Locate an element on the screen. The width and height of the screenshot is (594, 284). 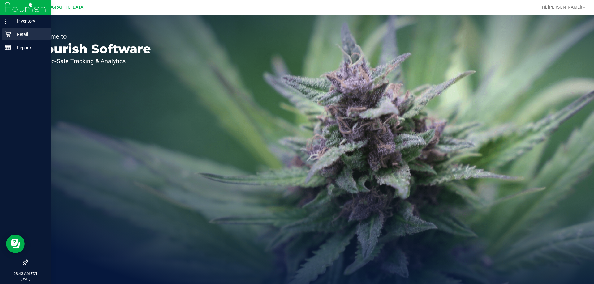
p: Inventory is located at coordinates (29, 21).